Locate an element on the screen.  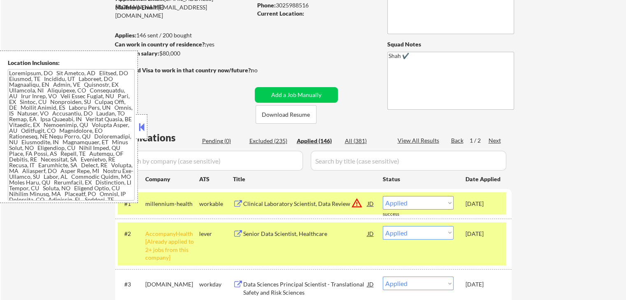
div: #2 is located at coordinates (131, 234).